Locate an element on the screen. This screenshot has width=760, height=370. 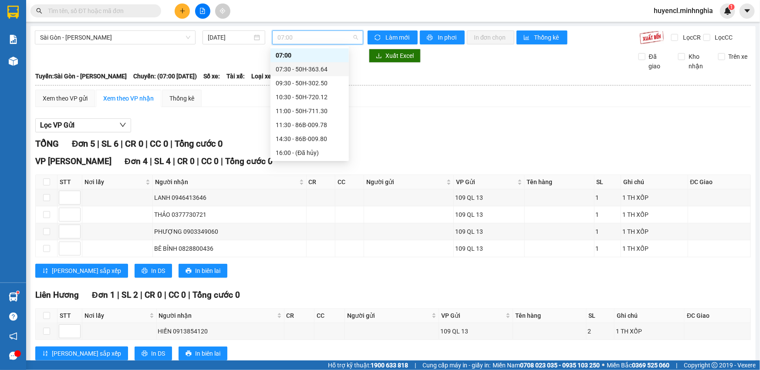
span: Hỗ trợ kỹ thuật: is located at coordinates (368, 365).